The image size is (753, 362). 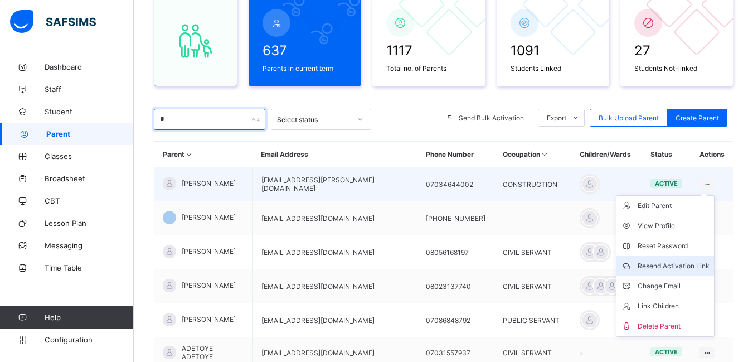 I want to click on th: Children/Wards, so click(x=607, y=154).